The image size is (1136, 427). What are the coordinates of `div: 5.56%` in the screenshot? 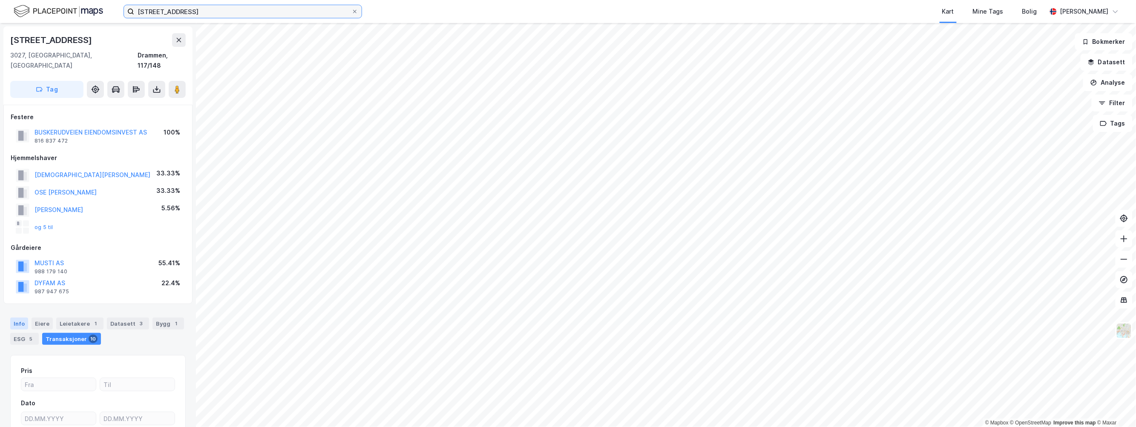 It's located at (171, 208).